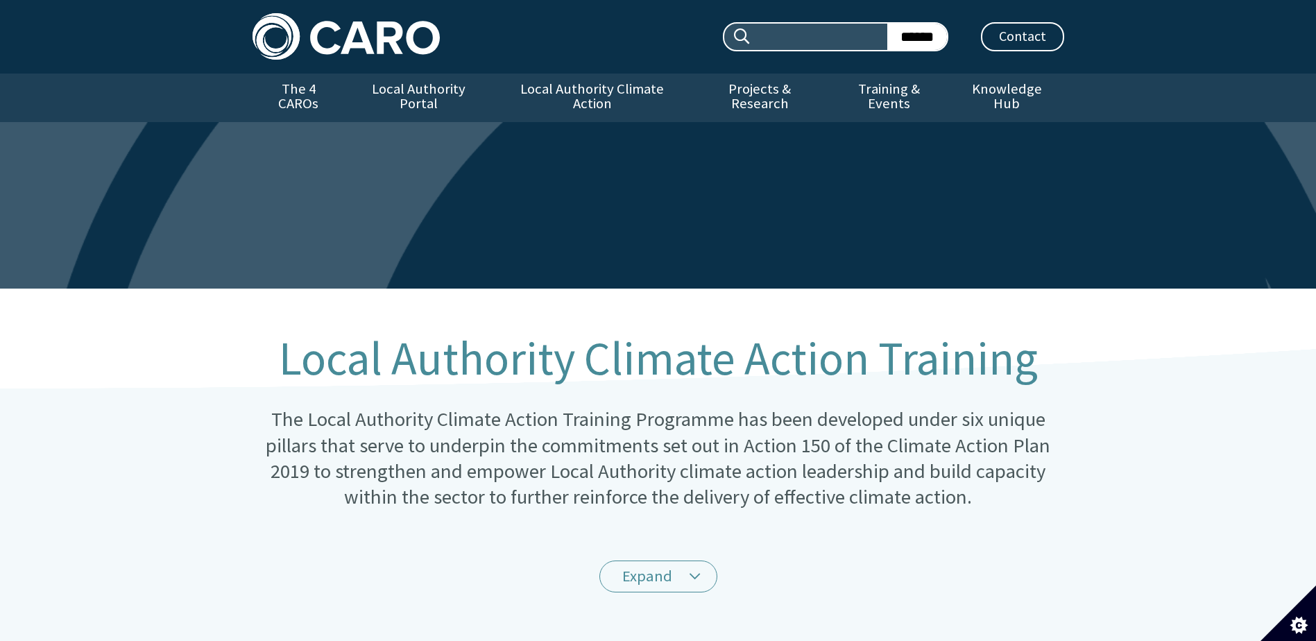  Describe the element at coordinates (760, 98) in the screenshot. I see `a: Projects & Research` at that location.